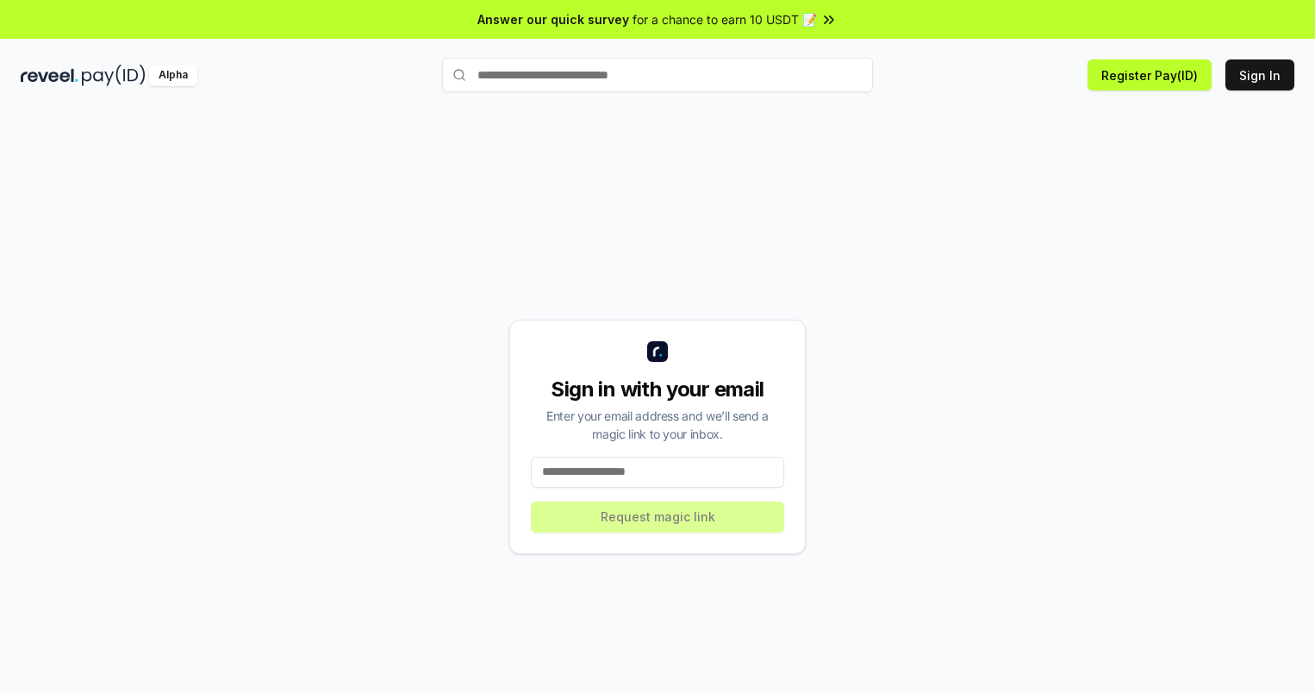 The image size is (1315, 692). I want to click on div: Sign in with your email, so click(657, 389).